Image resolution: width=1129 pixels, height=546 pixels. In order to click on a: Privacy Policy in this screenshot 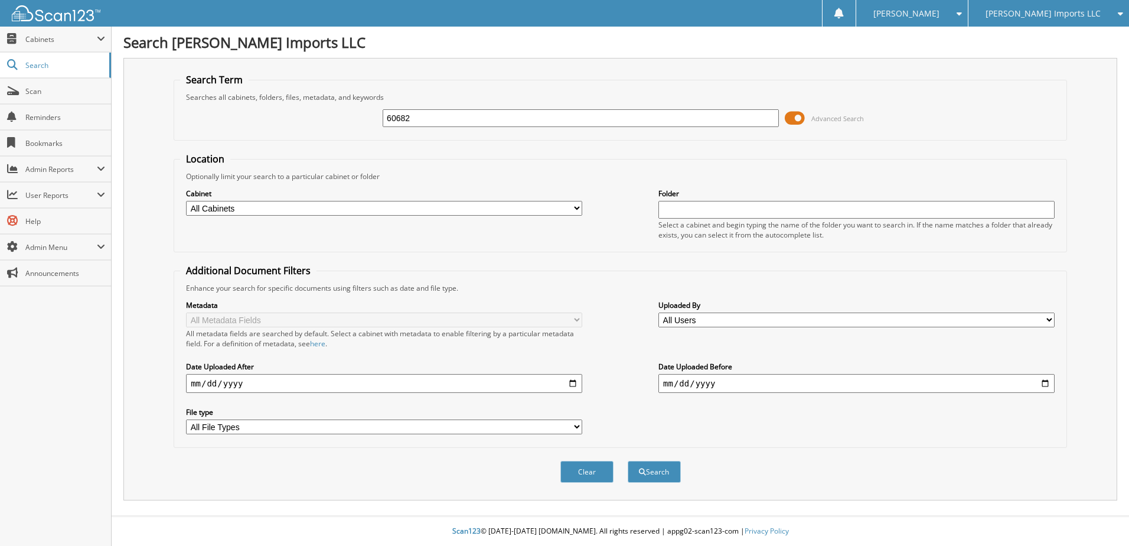, I will do `click(766, 530)`.